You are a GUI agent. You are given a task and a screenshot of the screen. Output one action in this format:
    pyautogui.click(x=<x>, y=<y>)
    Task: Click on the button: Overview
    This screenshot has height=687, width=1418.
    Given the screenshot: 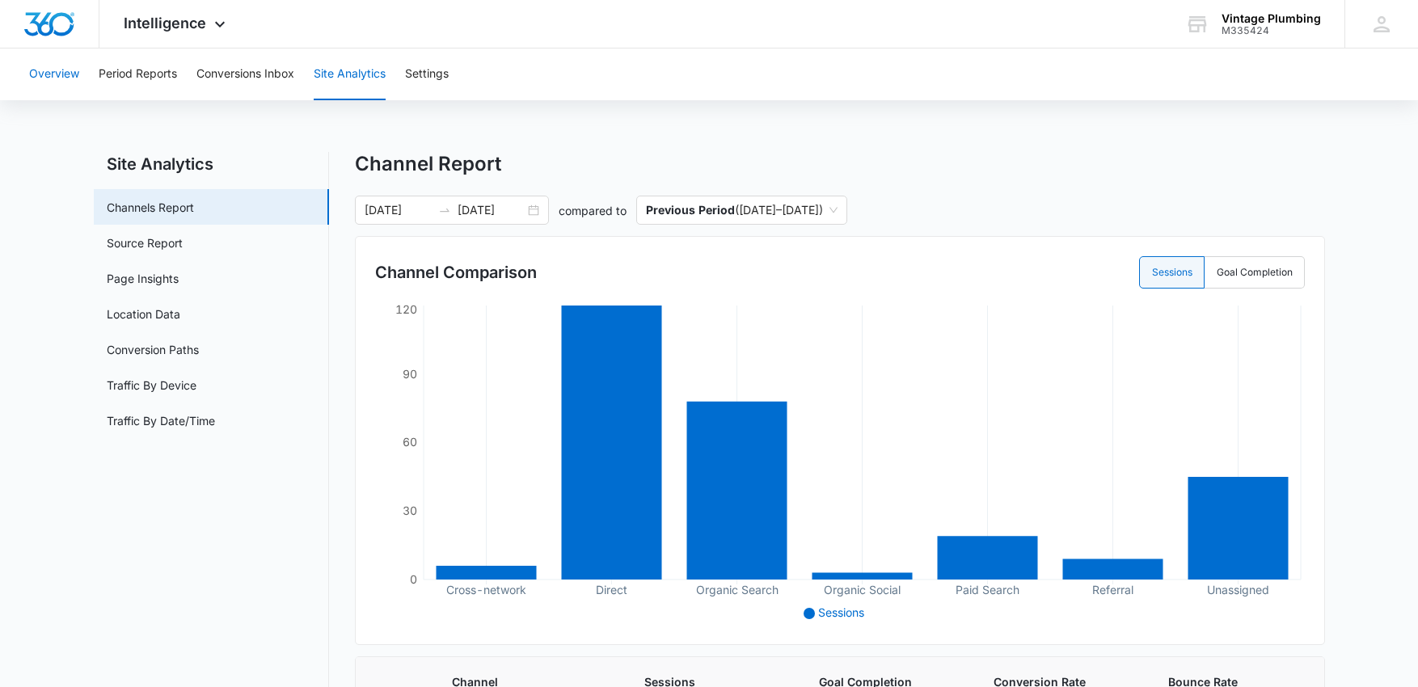 What is the action you would take?
    pyautogui.click(x=54, y=74)
    